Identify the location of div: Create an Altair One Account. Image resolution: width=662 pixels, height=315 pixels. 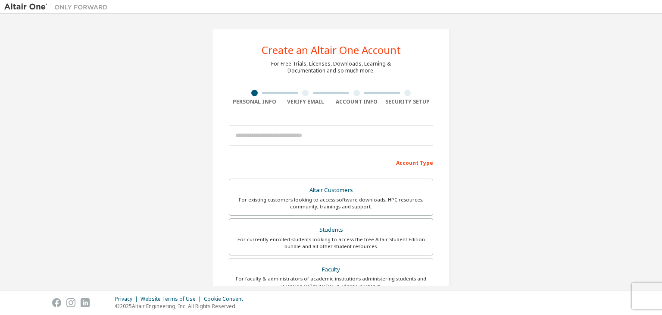
(331, 50).